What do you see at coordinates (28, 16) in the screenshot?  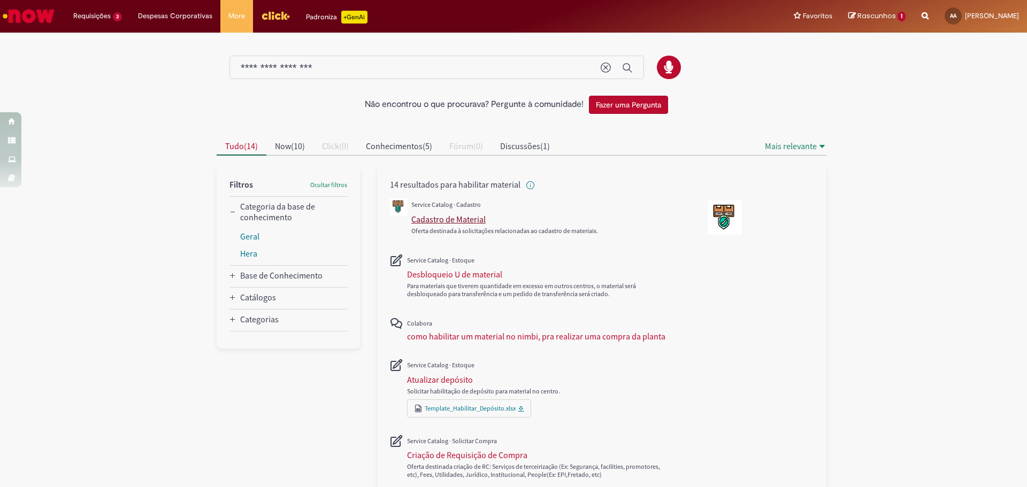 I see `img: ServiceNow` at bounding box center [28, 16].